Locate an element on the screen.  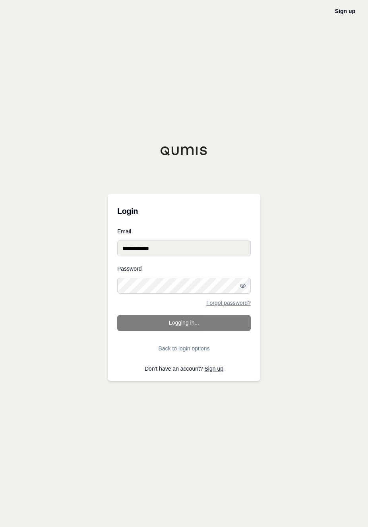
a: Forgot password? is located at coordinates (228, 303).